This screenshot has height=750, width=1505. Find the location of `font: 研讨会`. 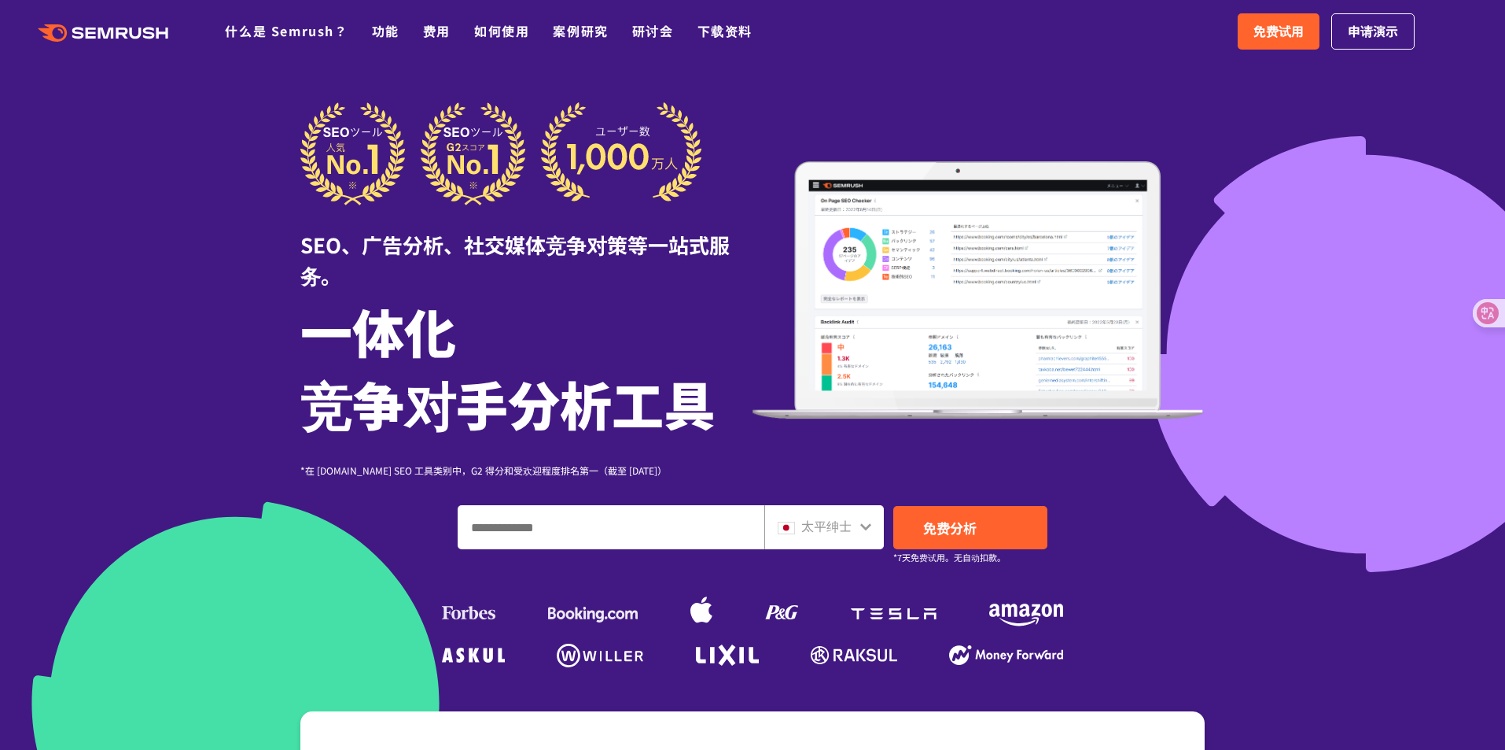

font: 研讨会 is located at coordinates (653, 31).